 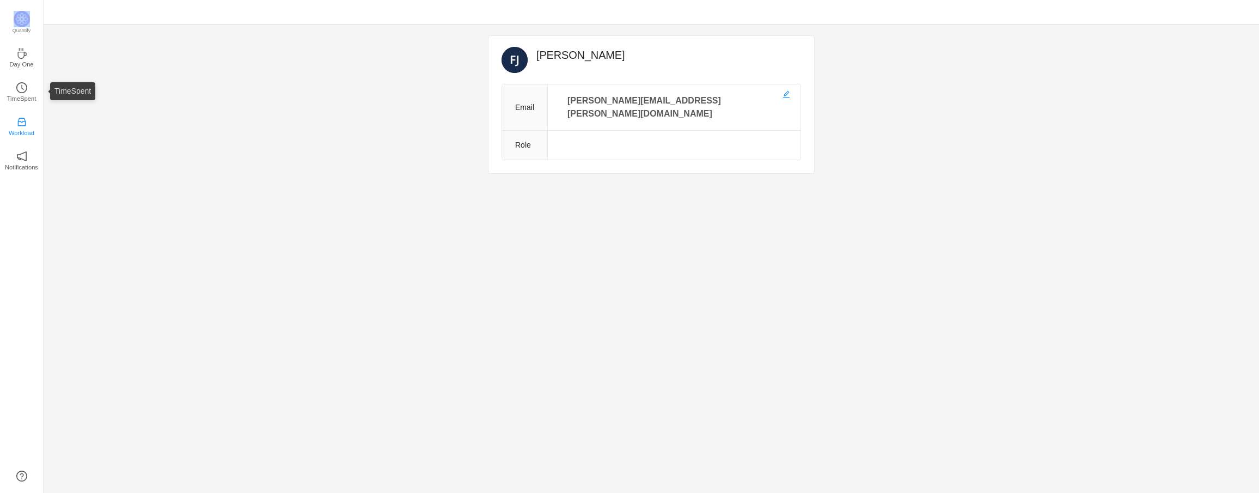 I want to click on p: TimeSpent, so click(x=22, y=99).